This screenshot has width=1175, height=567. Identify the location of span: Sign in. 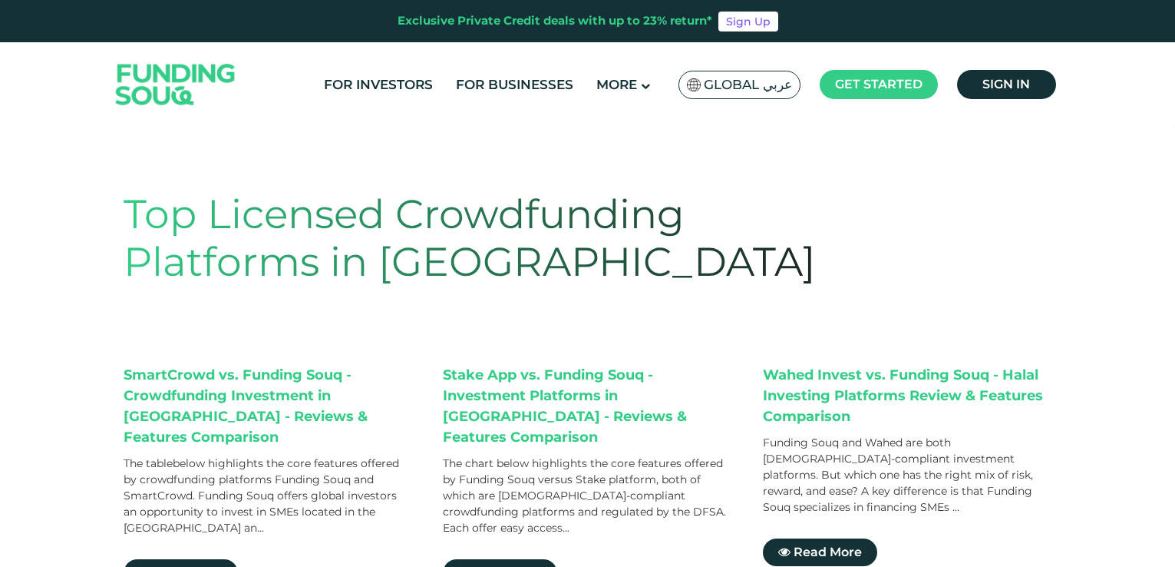
(1007, 84).